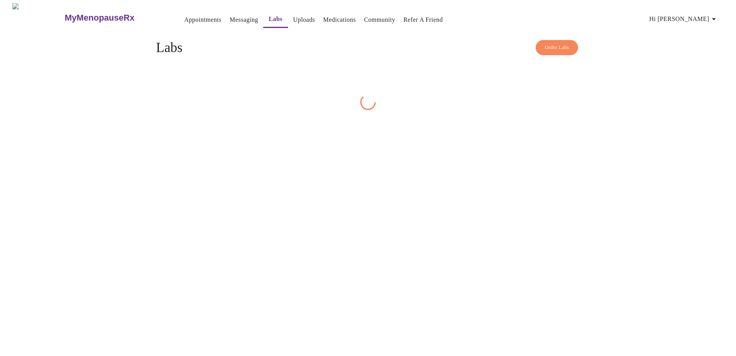 This screenshot has height=356, width=736. I want to click on a: MyMenopauseRx, so click(115, 18).